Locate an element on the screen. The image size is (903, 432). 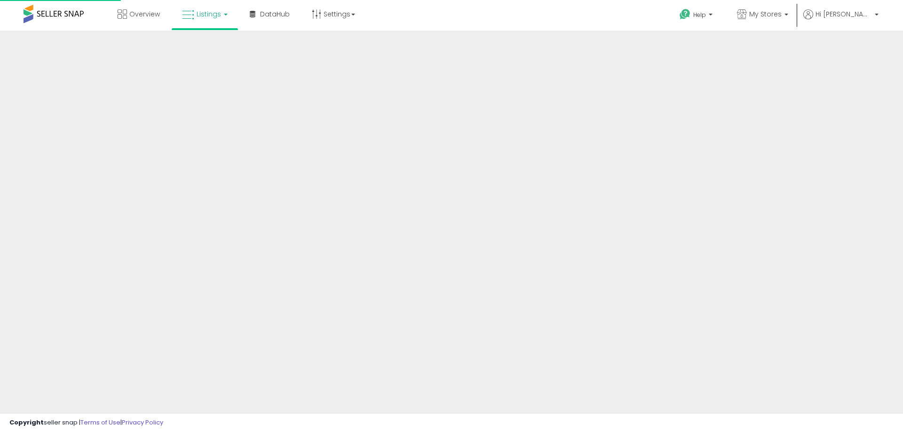
div: seller snap | | is located at coordinates (86, 423).